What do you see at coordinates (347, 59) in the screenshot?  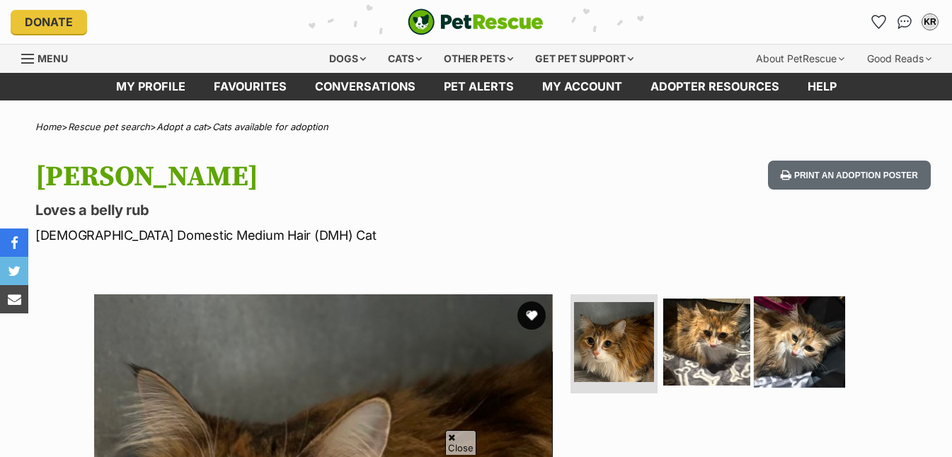 I see `div: Dogs` at bounding box center [347, 59].